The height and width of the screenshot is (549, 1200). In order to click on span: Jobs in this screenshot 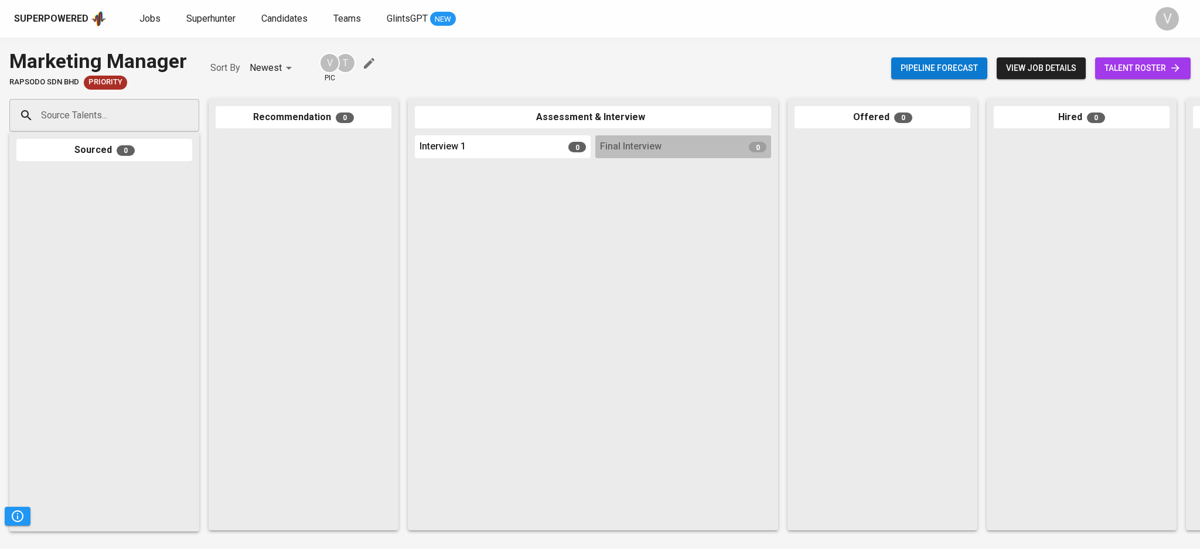, I will do `click(150, 18)`.